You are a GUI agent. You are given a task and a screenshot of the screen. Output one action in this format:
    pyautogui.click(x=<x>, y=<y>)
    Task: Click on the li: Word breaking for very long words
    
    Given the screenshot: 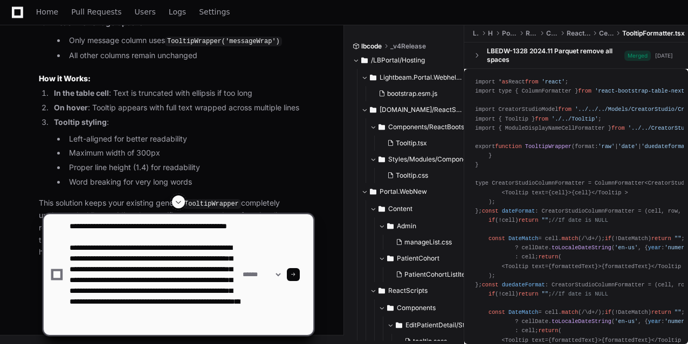 What is the action you would take?
    pyautogui.click(x=189, y=182)
    